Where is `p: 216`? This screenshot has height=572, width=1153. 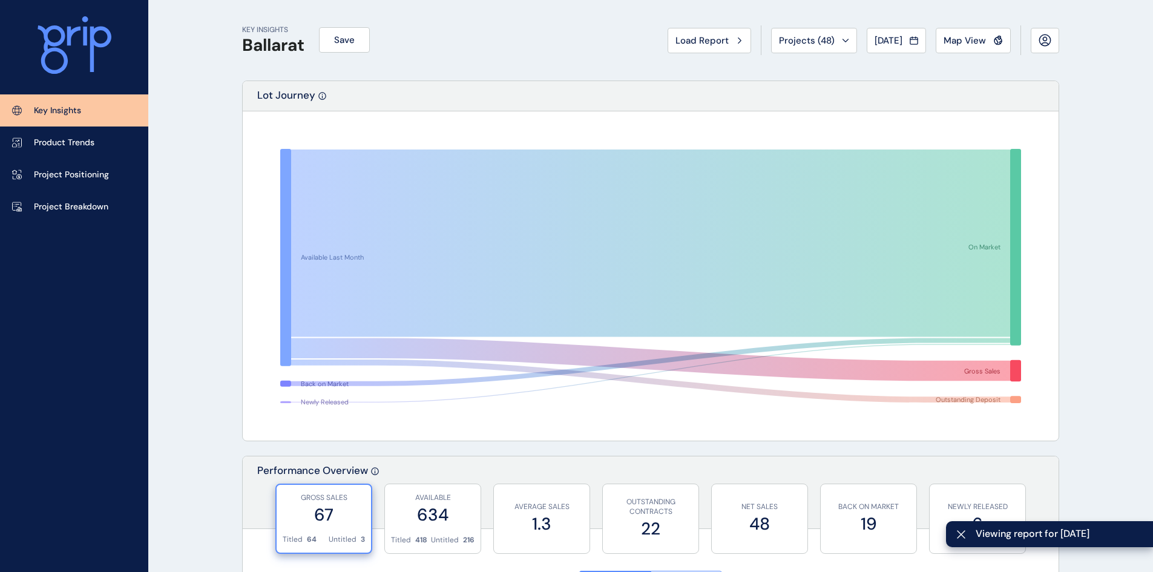 p: 216 is located at coordinates (469, 540).